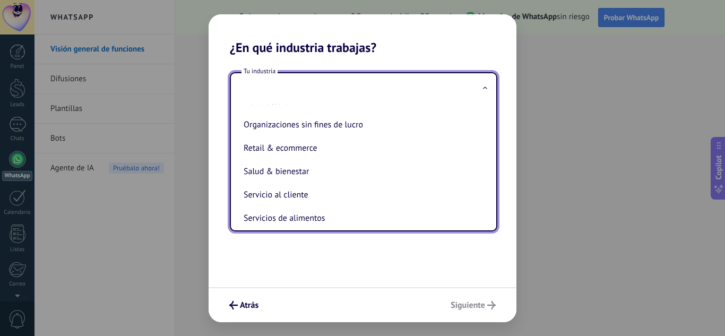 Image resolution: width=725 pixels, height=336 pixels. Describe the element at coordinates (361, 218) in the screenshot. I see `li: Servicios de alimentos` at that location.